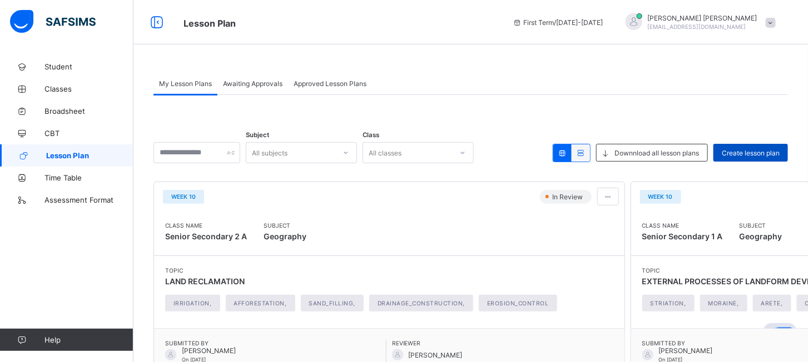  Describe the element at coordinates (53, 22) in the screenshot. I see `img: safsims` at that location.